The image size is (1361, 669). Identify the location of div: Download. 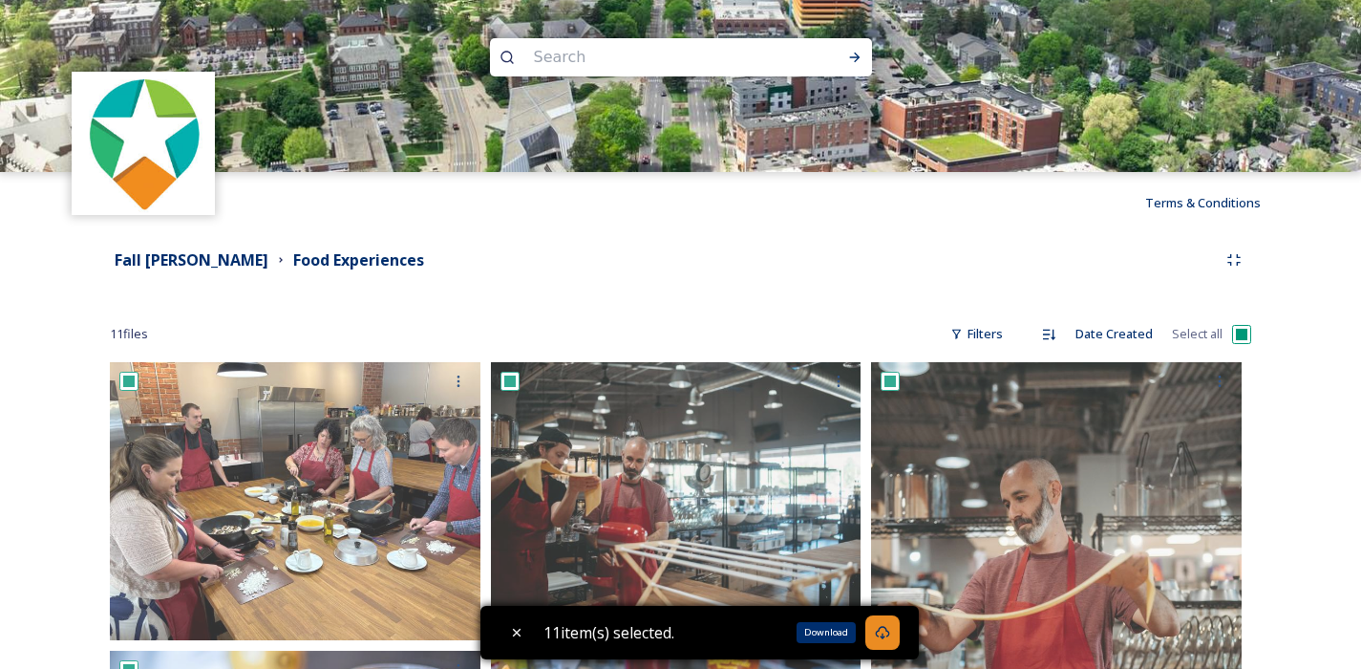
(826, 632).